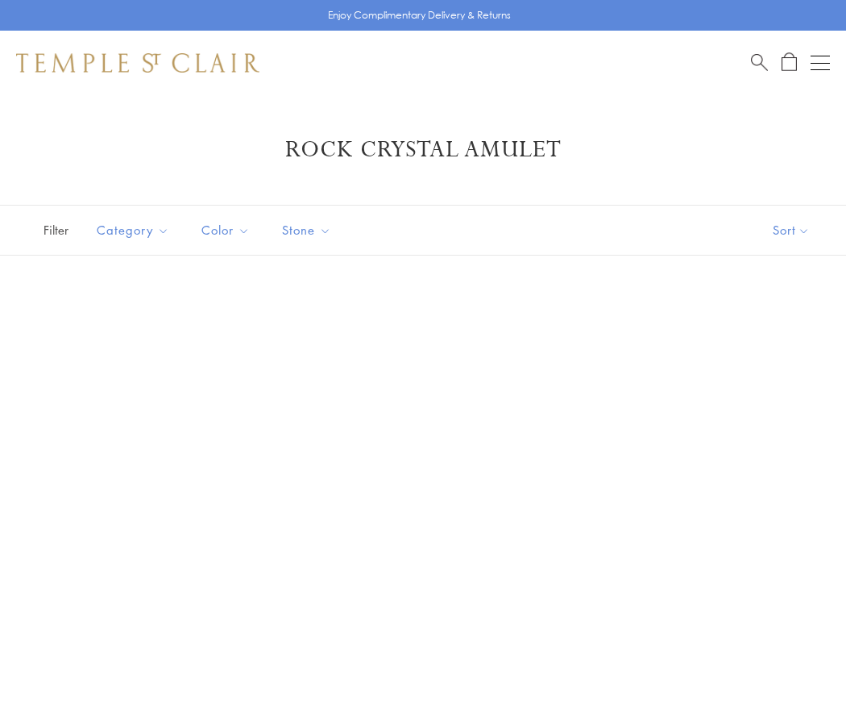  What do you see at coordinates (133, 230) in the screenshot?
I see `button: Category` at bounding box center [133, 230].